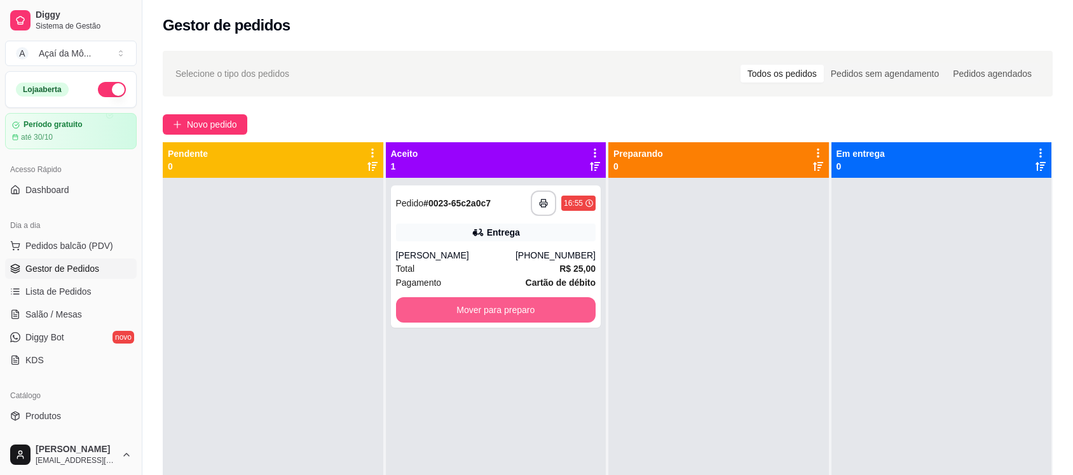  Describe the element at coordinates (71, 269) in the screenshot. I see `a: Gestor de Pedidos` at that location.